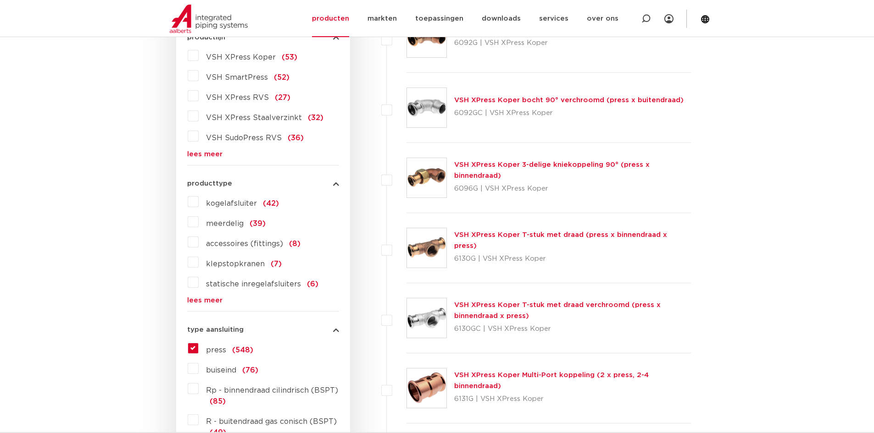 The height and width of the screenshot is (433, 874). What do you see at coordinates (250, 371) in the screenshot?
I see `span: (76)` at bounding box center [250, 371].